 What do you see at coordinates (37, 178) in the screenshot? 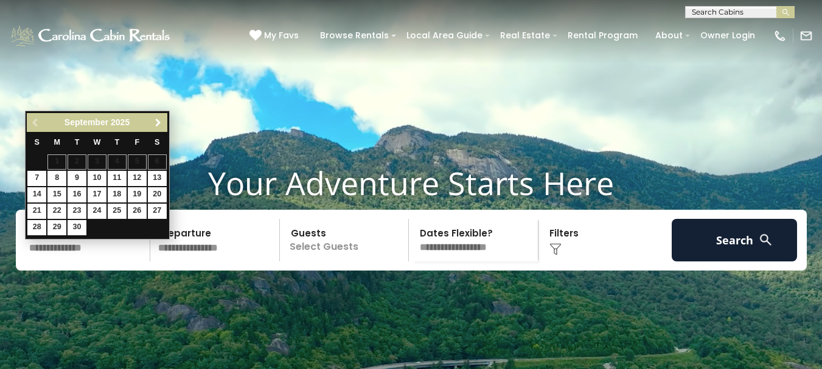
I see `a: 7` at bounding box center [37, 178].